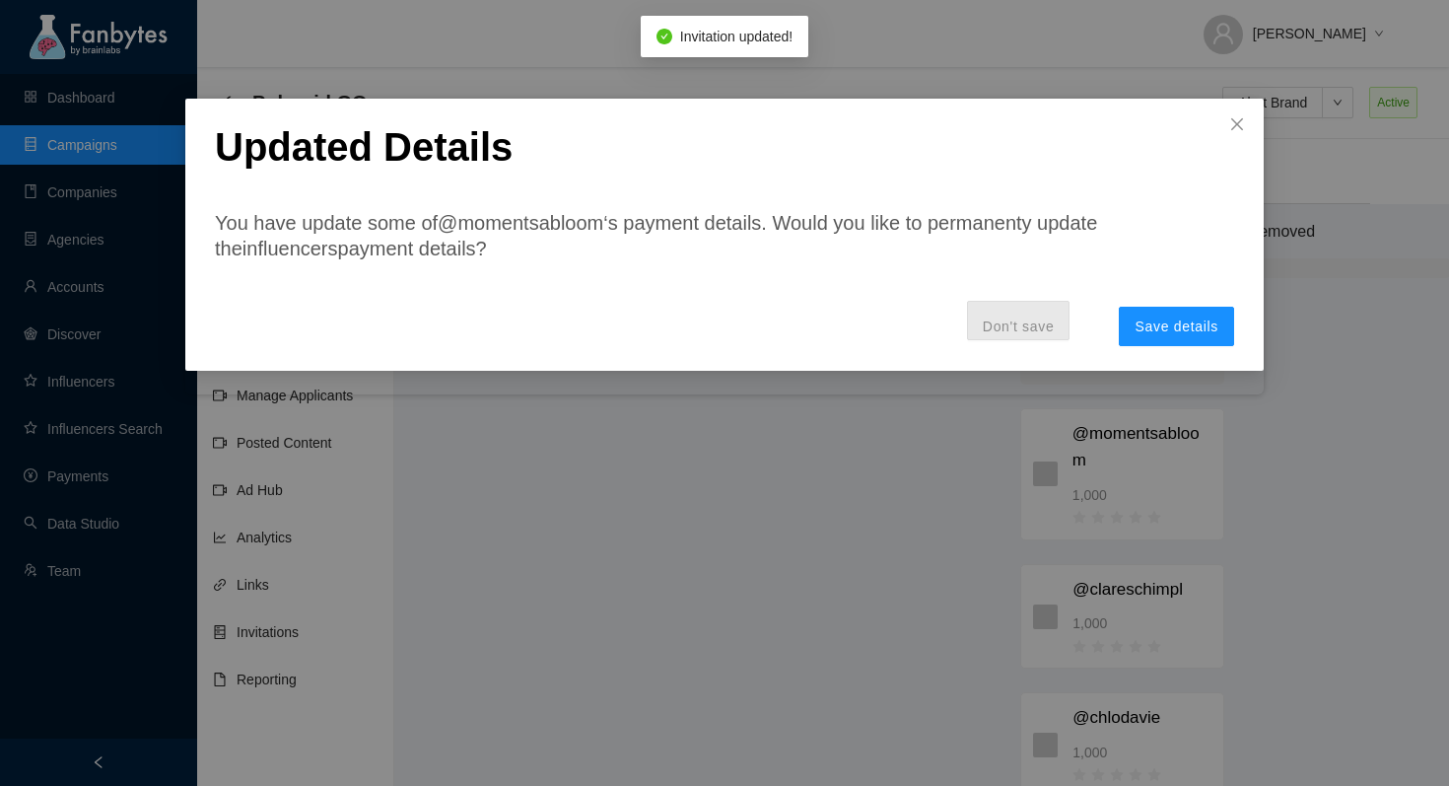 This screenshot has height=786, width=1449. What do you see at coordinates (725, 236) in the screenshot?
I see `p: You have update some of @momentsabloom ‘s payment details. Would you like to permanenty update th...` at bounding box center [725, 236].